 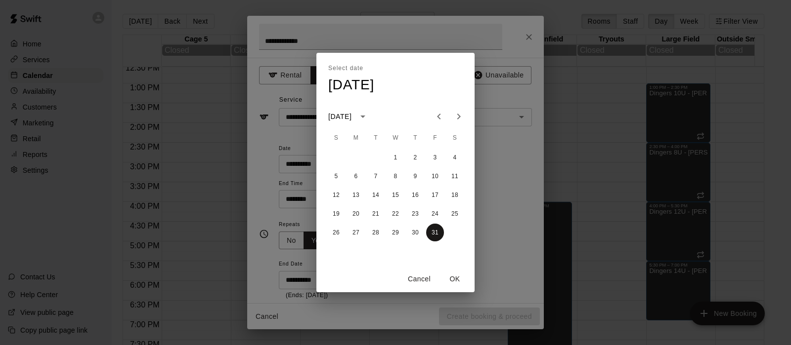 What do you see at coordinates (435, 176) in the screenshot?
I see `button: 10` at bounding box center [435, 176].